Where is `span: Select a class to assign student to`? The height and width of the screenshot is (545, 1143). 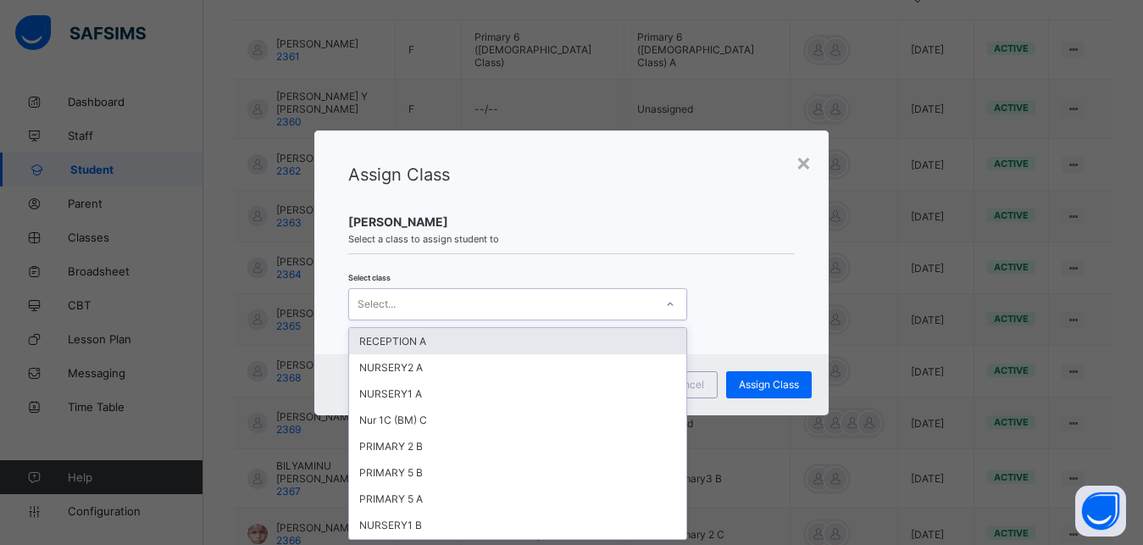 span: Select a class to assign student to is located at coordinates (571, 239).